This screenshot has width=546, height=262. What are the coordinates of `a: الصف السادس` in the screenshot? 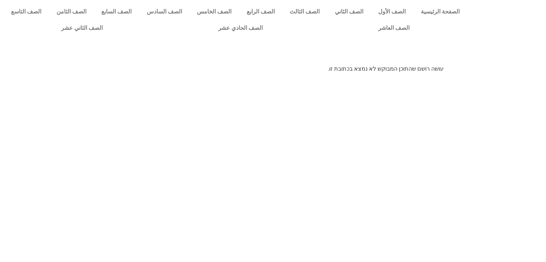 It's located at (164, 12).